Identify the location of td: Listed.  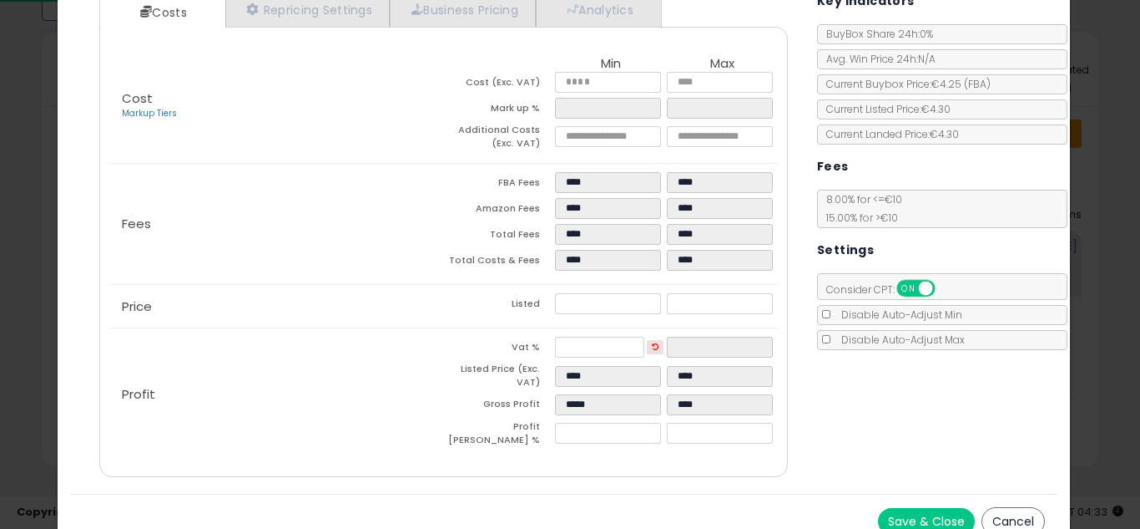
(499, 306).